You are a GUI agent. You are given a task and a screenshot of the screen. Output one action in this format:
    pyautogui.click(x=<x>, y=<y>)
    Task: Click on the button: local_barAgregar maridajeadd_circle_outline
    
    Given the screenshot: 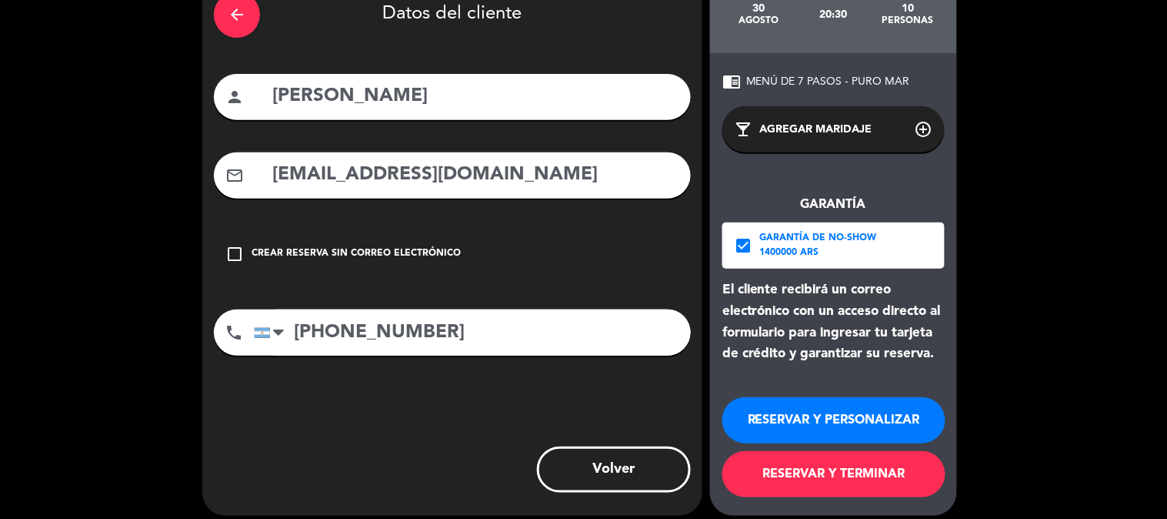 What is the action you would take?
    pyautogui.click(x=833, y=129)
    